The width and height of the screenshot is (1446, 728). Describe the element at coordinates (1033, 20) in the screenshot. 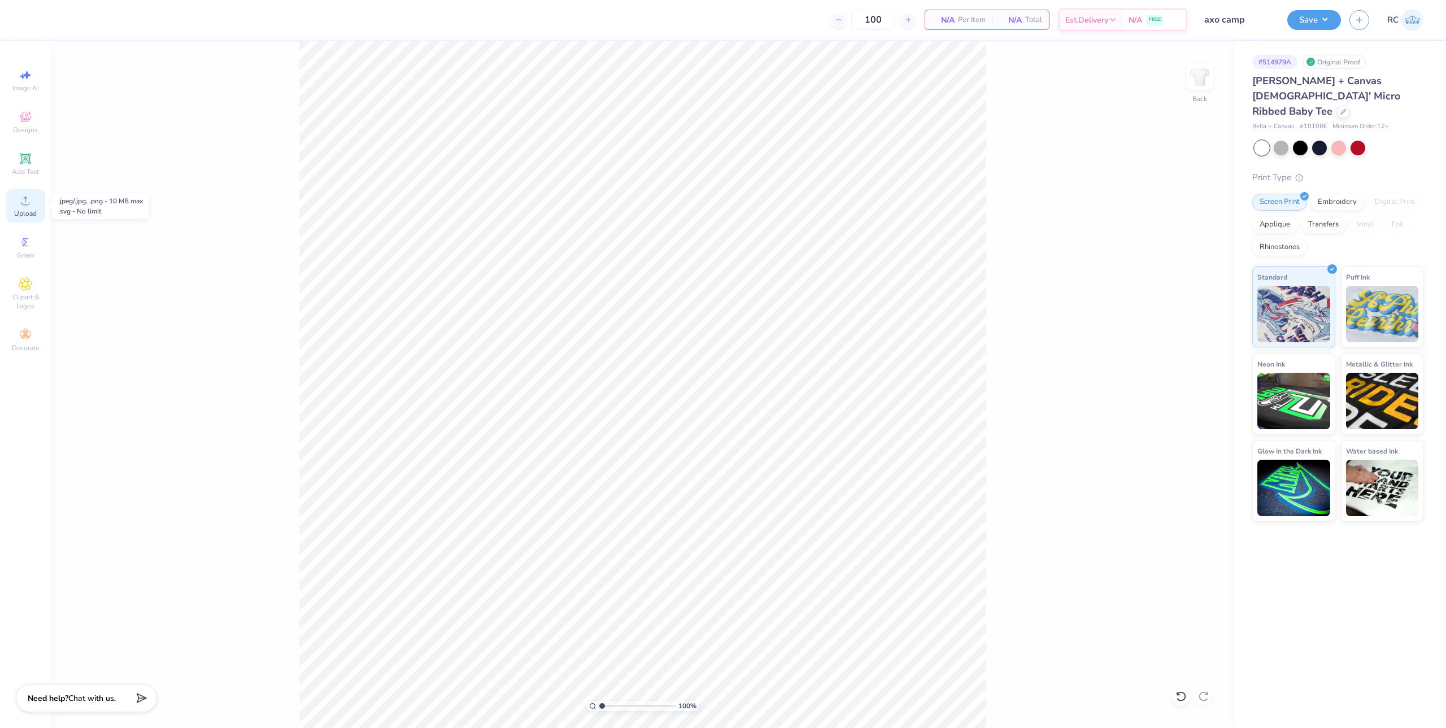

I see `span: Total` at that location.